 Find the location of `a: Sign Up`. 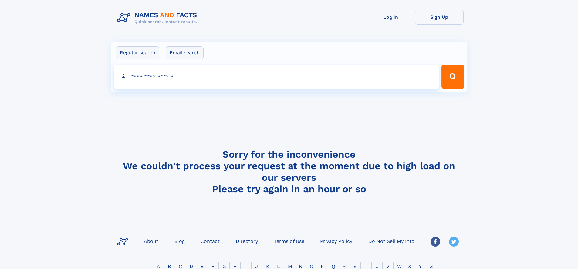

a: Sign Up is located at coordinates (439, 17).